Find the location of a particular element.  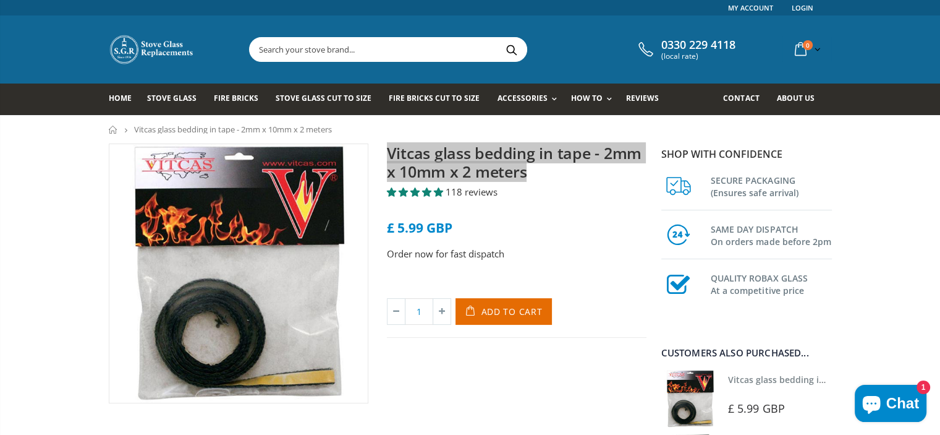

inbox-online-store-chat: Shopify online store chat is located at coordinates (891, 404).